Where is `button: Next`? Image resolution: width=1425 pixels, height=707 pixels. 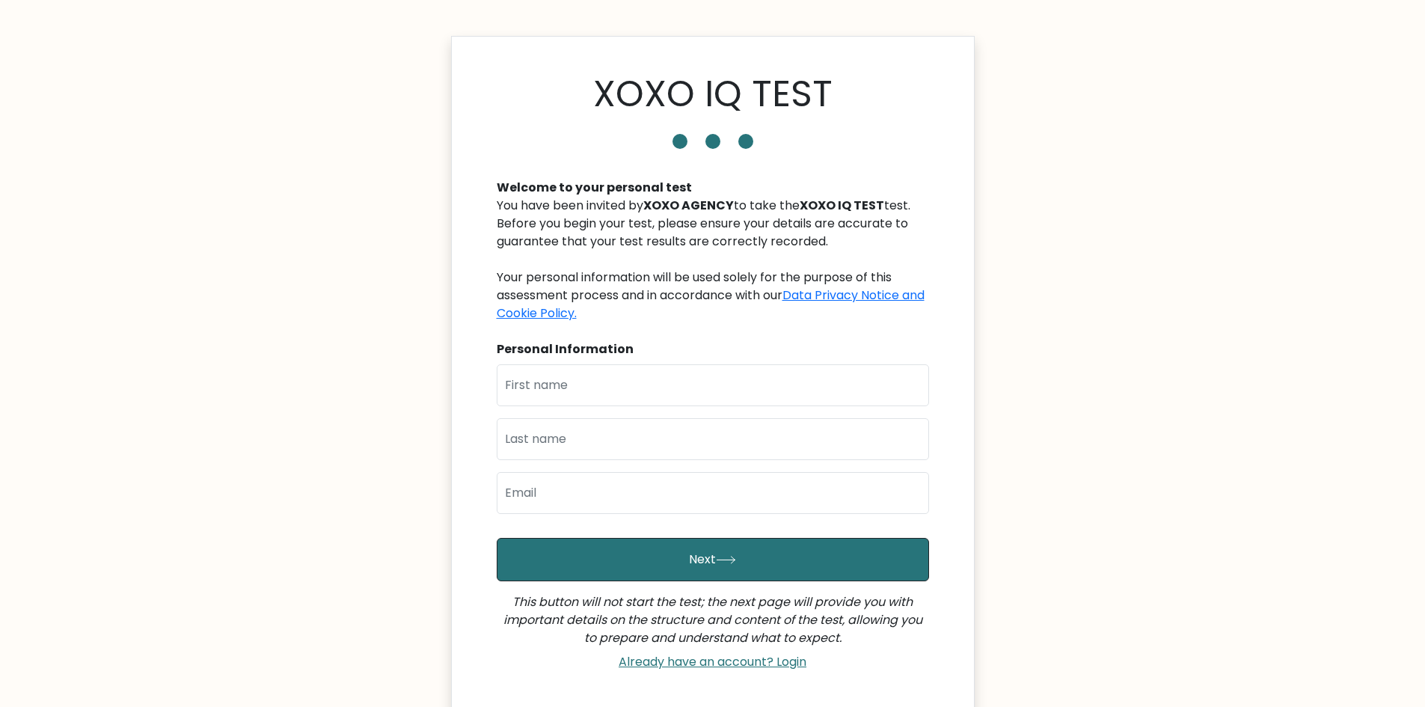
button: Next is located at coordinates (713, 560).